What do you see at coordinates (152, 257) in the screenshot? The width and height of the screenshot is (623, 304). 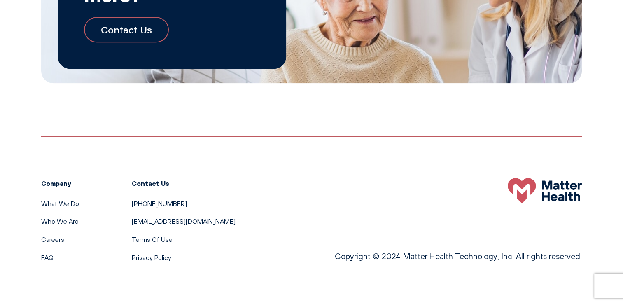 I see `a: Privacy Policy` at bounding box center [152, 257].